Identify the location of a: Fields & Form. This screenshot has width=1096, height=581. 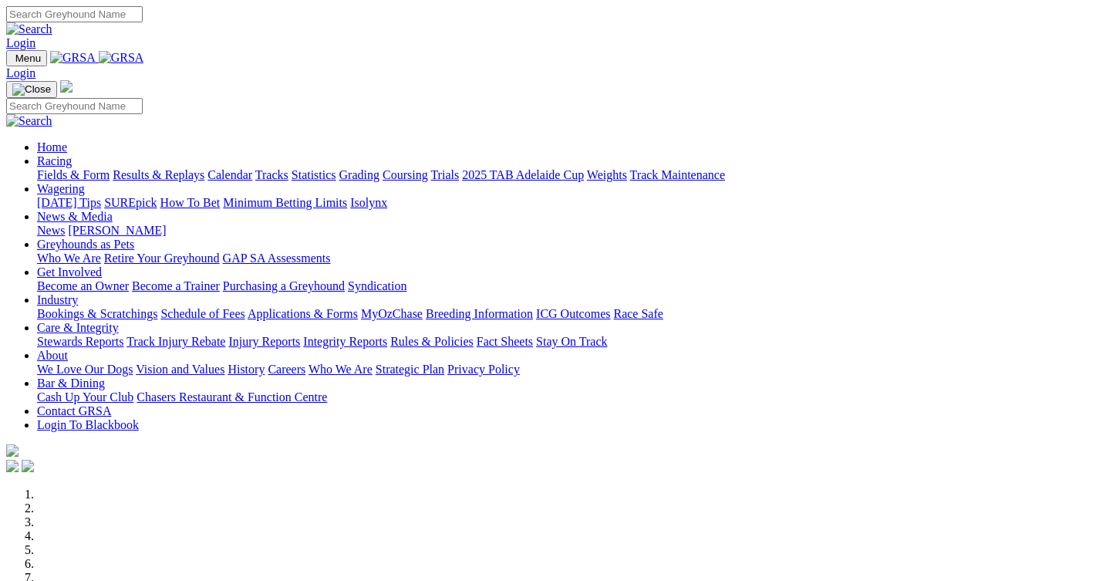
(73, 174).